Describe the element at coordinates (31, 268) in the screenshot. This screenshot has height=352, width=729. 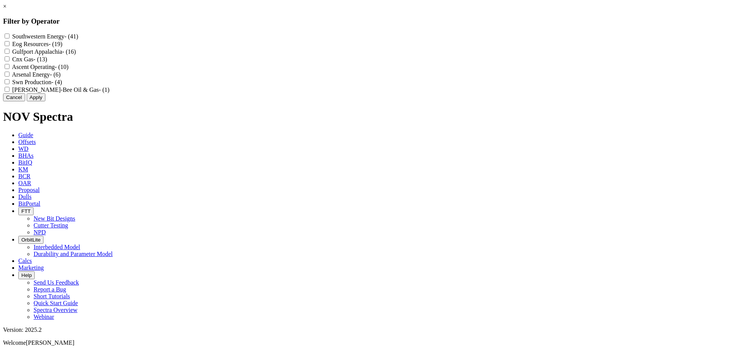
I see `span: Marketing` at that location.